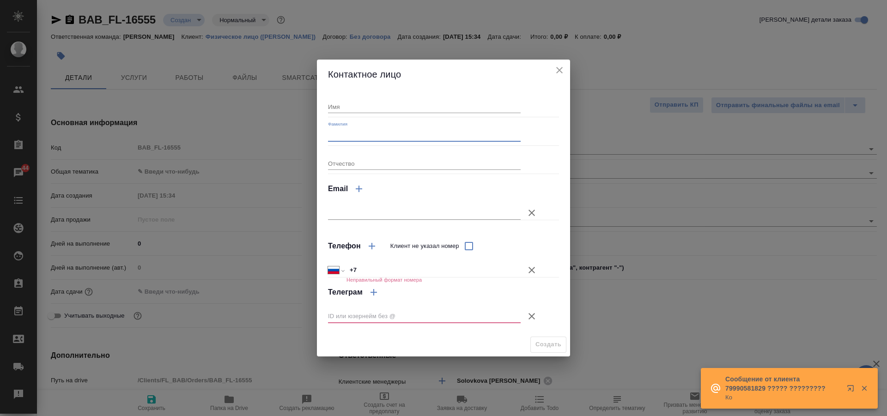  I want to click on button: close, so click(559, 70).